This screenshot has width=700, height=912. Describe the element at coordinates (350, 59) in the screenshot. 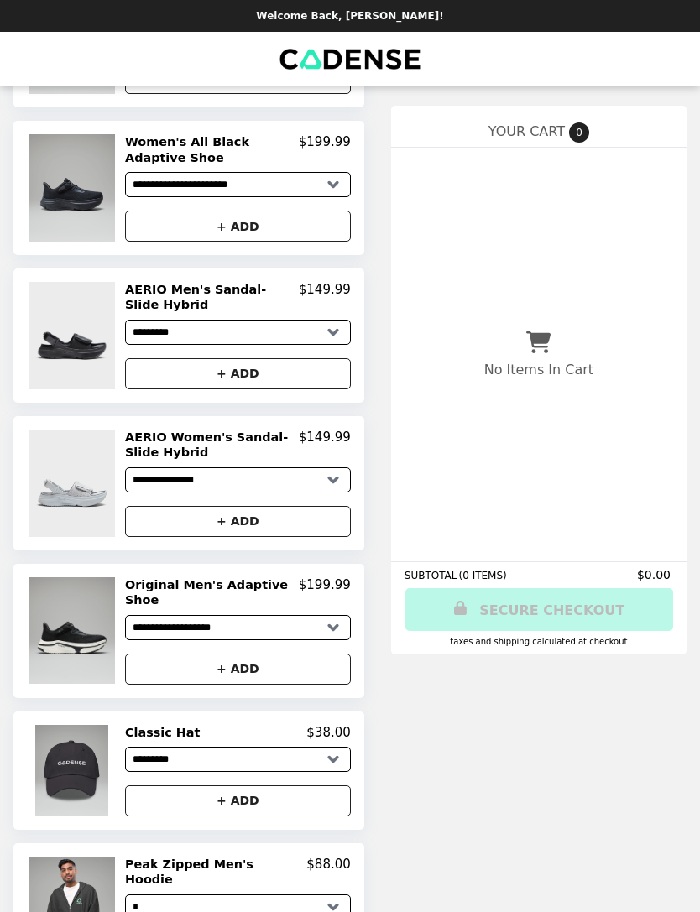

I see `img: Brand Logo` at that location.